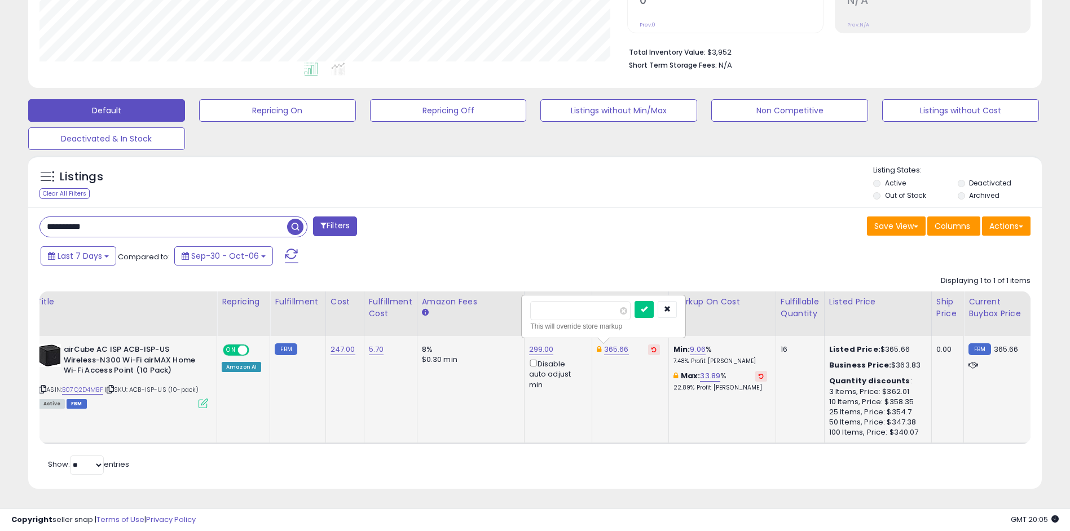 Image resolution: width=1070 pixels, height=531 pixels. I want to click on div: 100 Items, Price: $340.07, so click(876, 433).